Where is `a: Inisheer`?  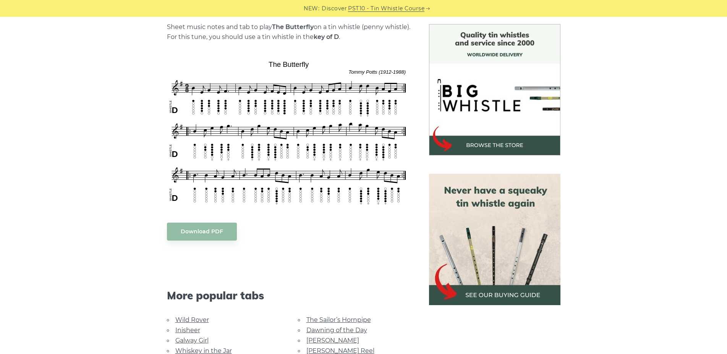
a: Inisheer is located at coordinates (188, 330).